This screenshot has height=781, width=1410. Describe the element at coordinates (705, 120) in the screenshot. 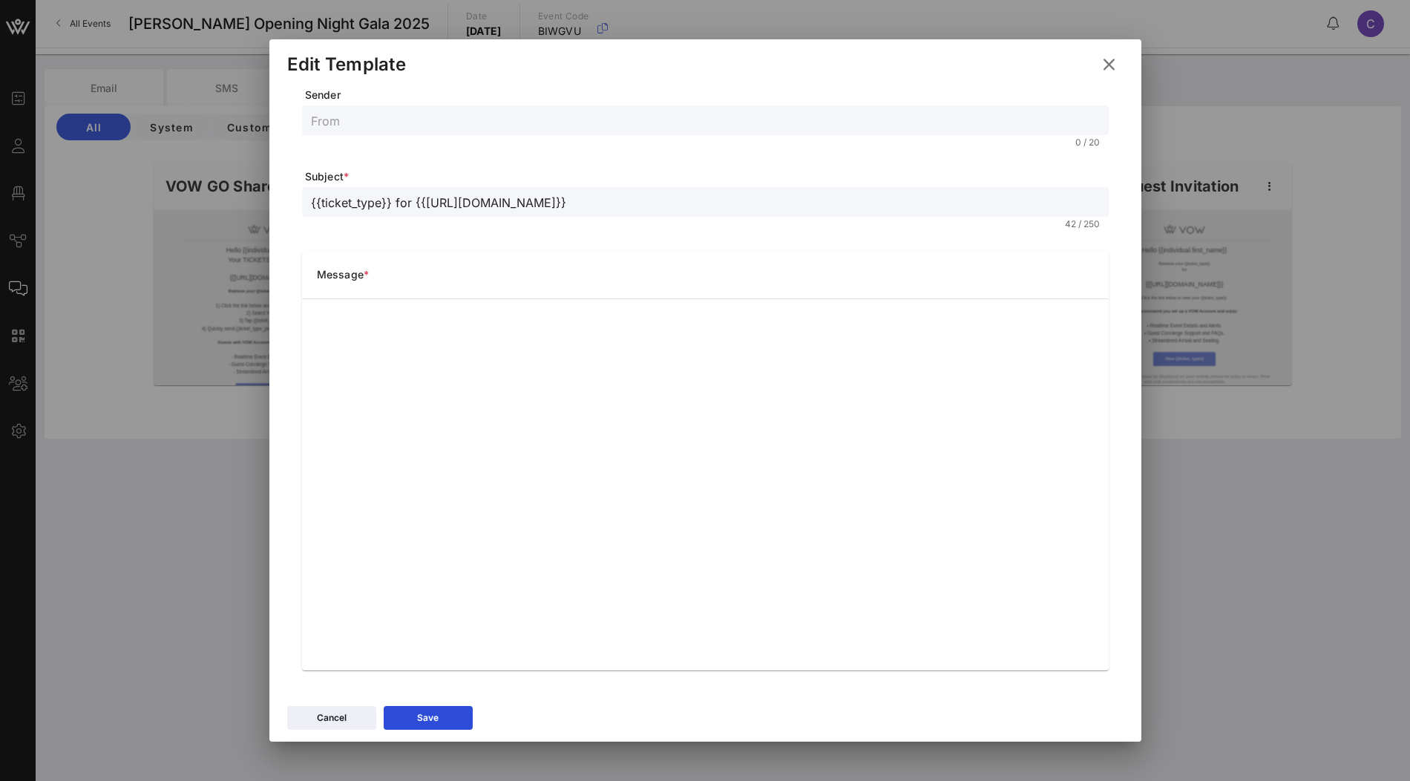

I see `input: From` at that location.